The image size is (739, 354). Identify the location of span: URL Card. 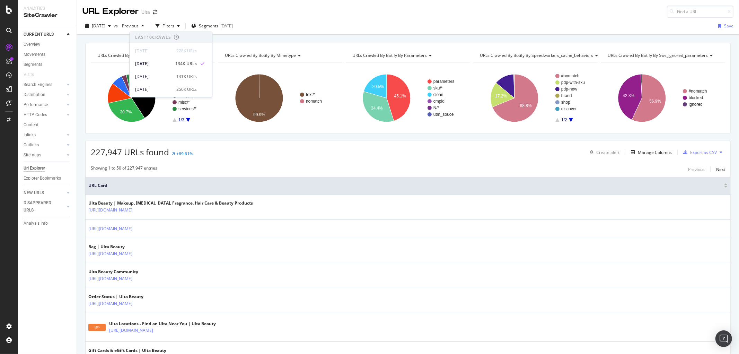
(406, 185).